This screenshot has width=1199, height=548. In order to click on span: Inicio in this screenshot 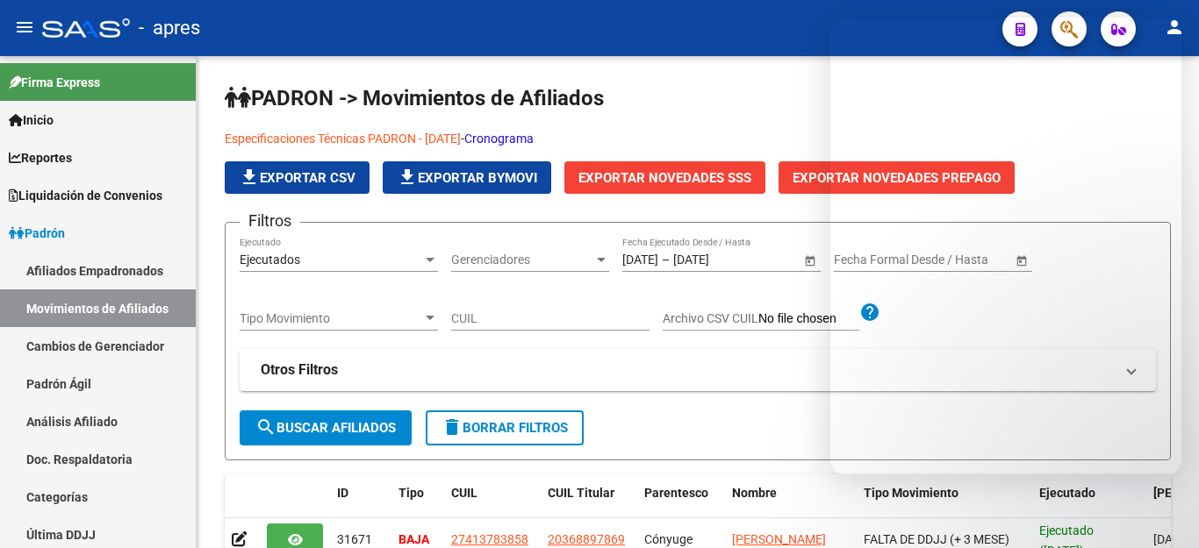, I will do `click(31, 120)`.